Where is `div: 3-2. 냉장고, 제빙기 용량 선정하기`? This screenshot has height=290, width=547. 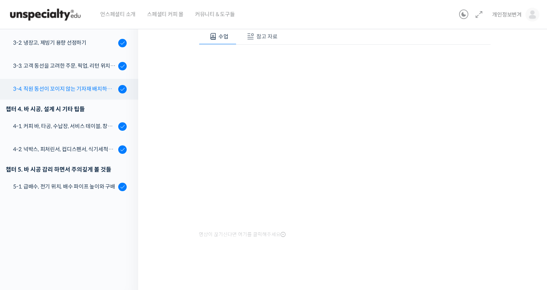
div: 3-2. 냉장고, 제빙기 용량 선정하기 is located at coordinates (65, 43).